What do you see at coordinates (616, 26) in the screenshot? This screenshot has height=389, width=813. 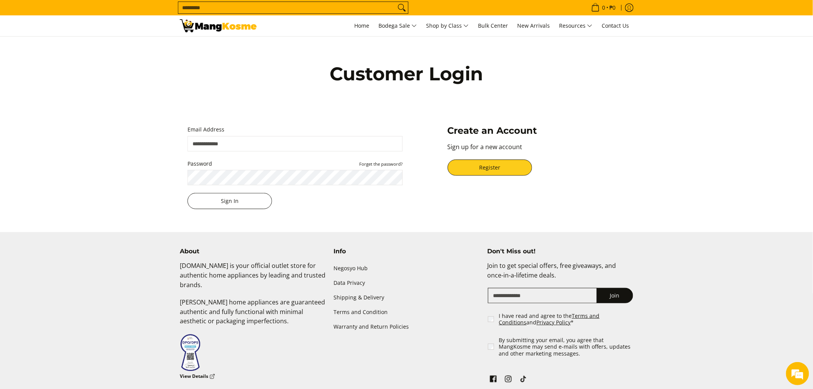 I see `a: Contact Us` at bounding box center [616, 26].